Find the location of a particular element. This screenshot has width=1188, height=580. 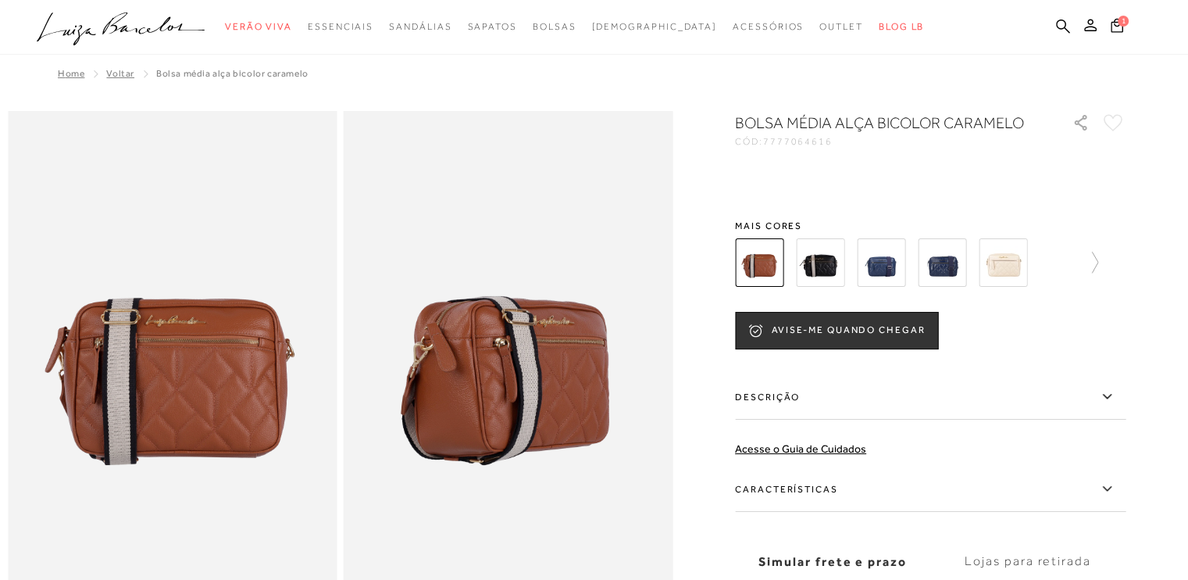

img: BOLSA MÉDIA COURO BEGE NATA is located at coordinates (1003, 262).